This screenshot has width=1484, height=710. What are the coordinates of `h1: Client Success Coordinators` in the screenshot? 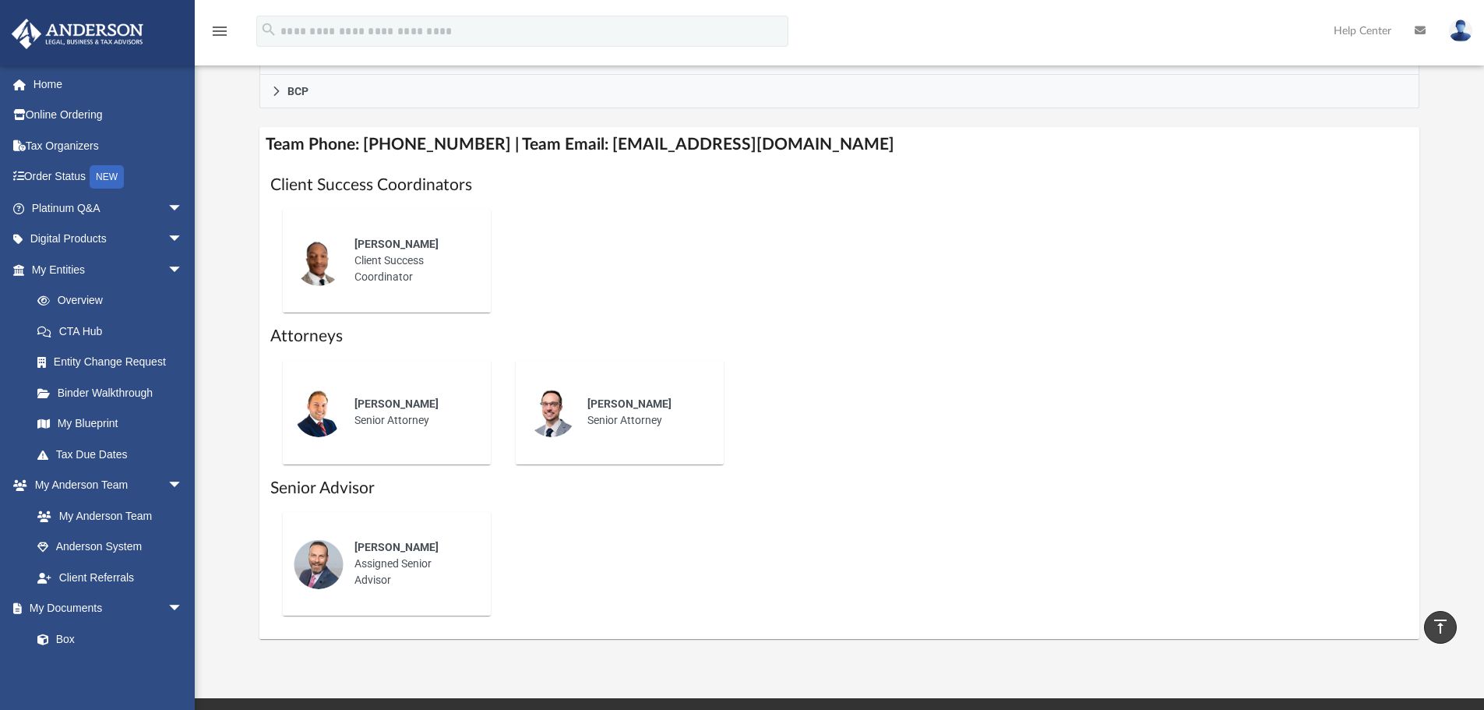 It's located at (840, 185).